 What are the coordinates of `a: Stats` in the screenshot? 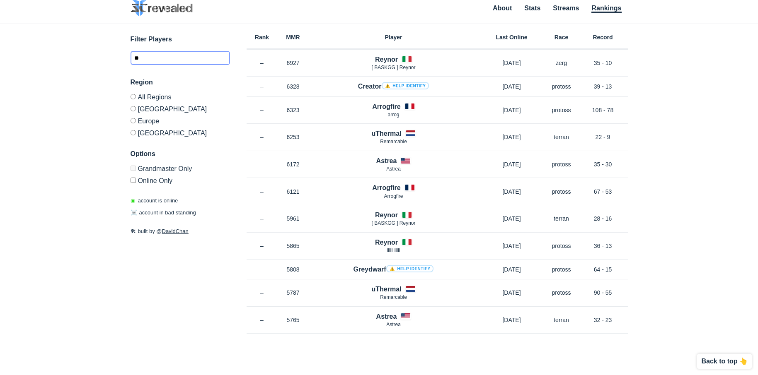 It's located at (532, 8).